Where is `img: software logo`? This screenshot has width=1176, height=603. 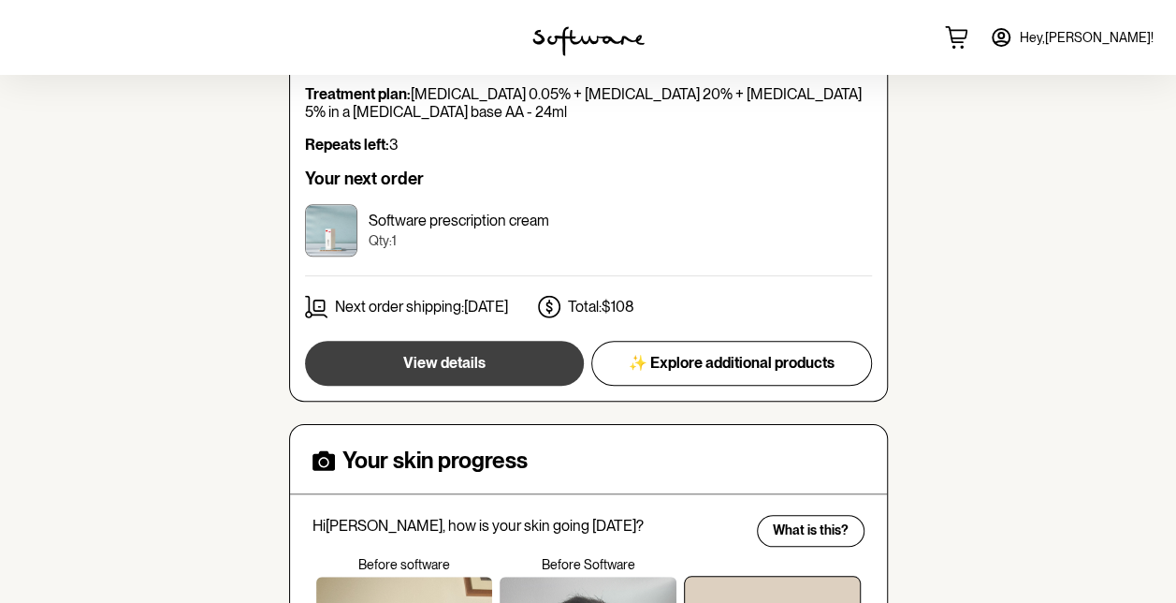
img: software logo is located at coordinates (589, 41).